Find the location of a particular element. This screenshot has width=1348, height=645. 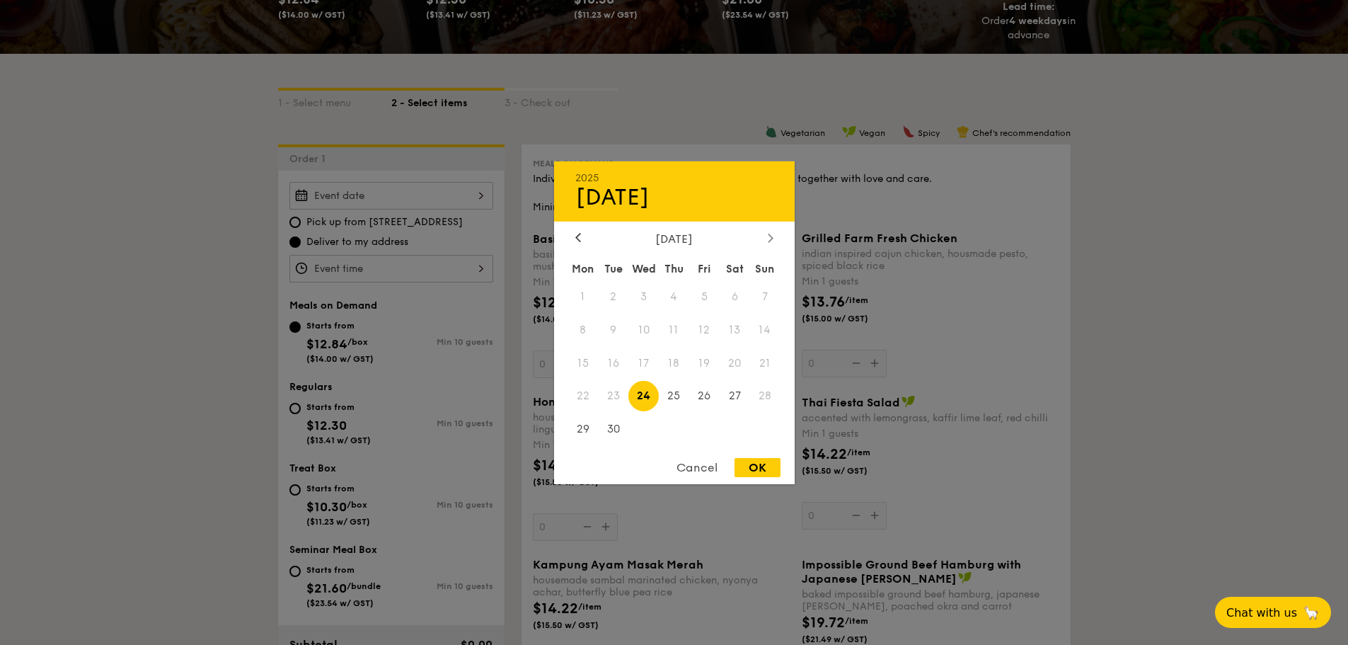

span: 19 is located at coordinates (704, 362).